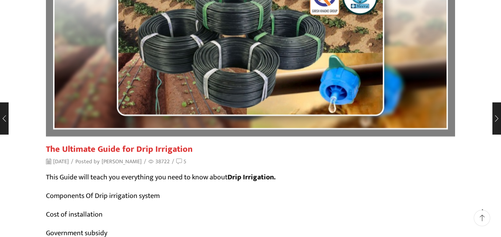 The height and width of the screenshot is (237, 501). What do you see at coordinates (185, 162) in the screenshot?
I see `span: 5` at bounding box center [185, 162].